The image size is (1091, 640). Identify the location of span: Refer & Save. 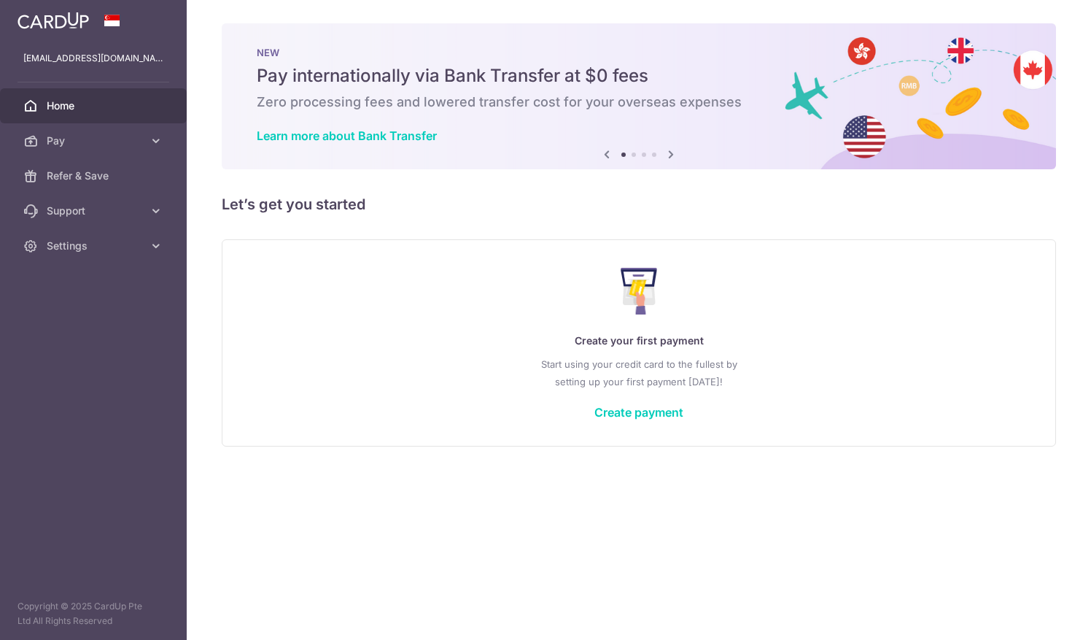
(95, 176).